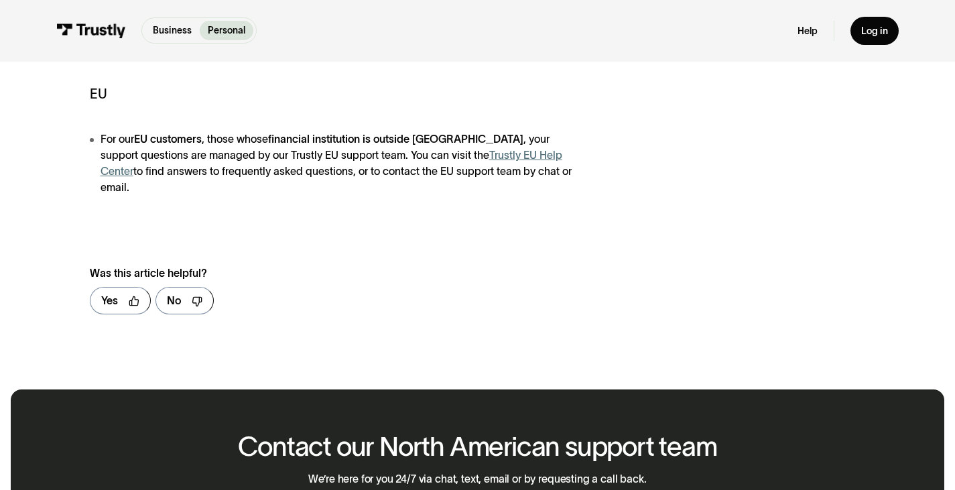  What do you see at coordinates (91, 31) in the screenshot?
I see `img: Trustly Logo` at bounding box center [91, 31].